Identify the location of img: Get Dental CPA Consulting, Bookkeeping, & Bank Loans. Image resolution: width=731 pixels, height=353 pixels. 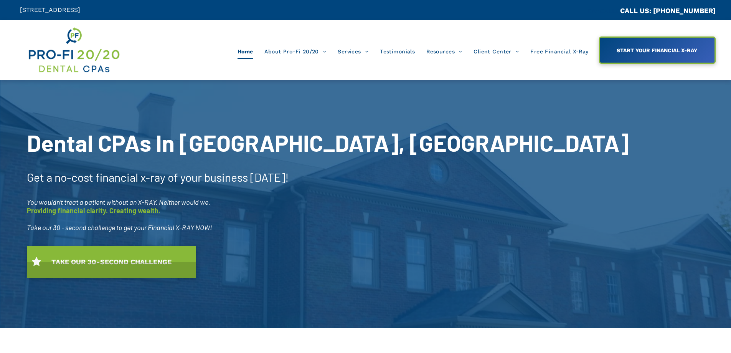
(74, 50).